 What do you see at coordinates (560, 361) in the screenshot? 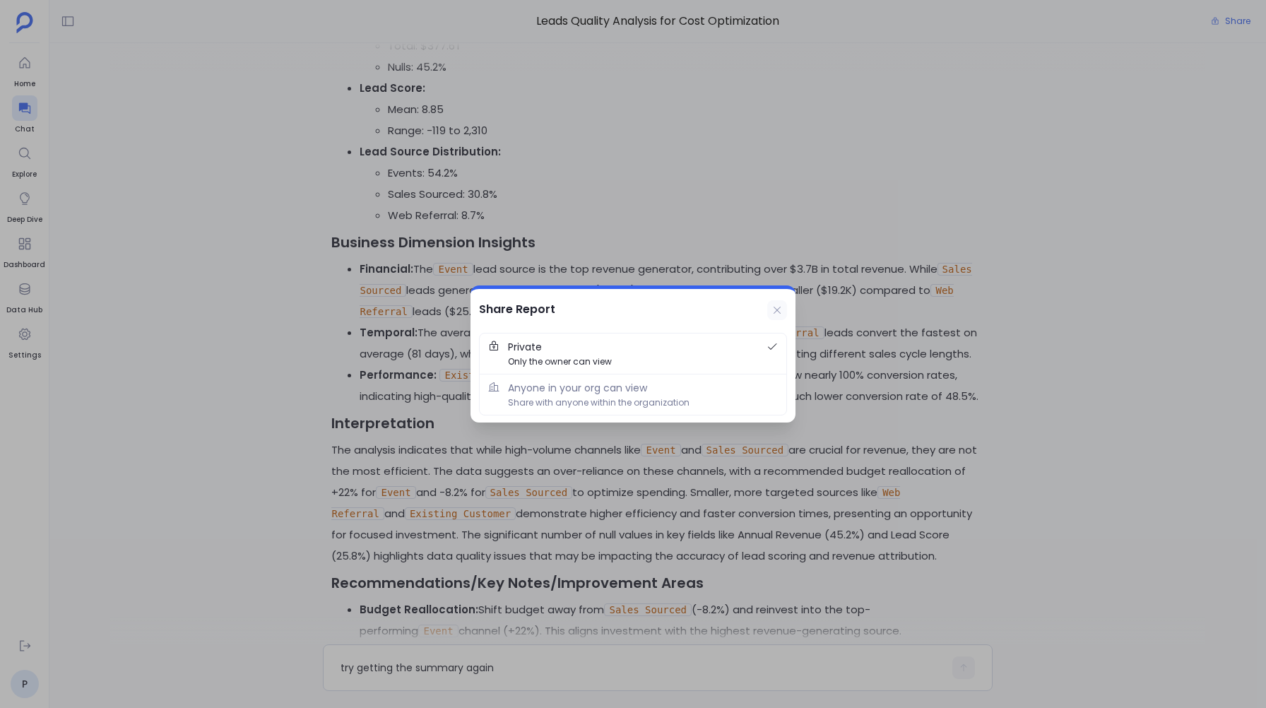
I see `span: Only the owner can view` at bounding box center [560, 361].